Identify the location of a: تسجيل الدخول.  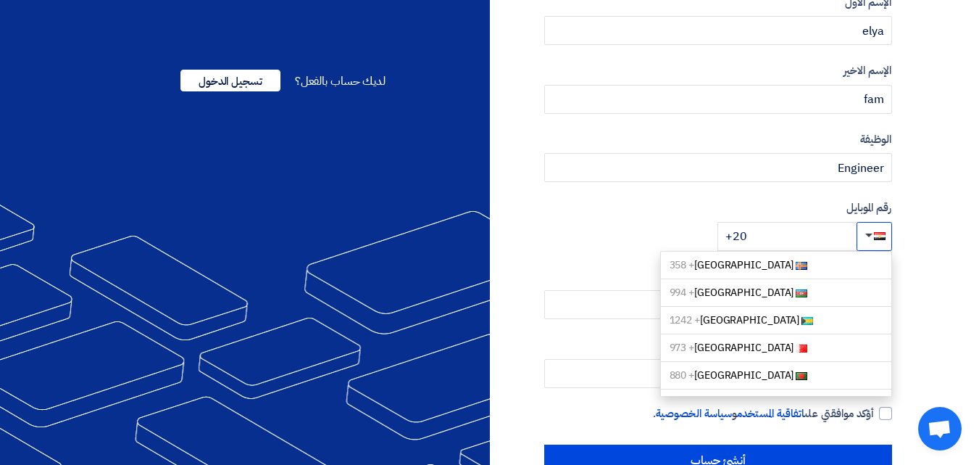
(231, 81).